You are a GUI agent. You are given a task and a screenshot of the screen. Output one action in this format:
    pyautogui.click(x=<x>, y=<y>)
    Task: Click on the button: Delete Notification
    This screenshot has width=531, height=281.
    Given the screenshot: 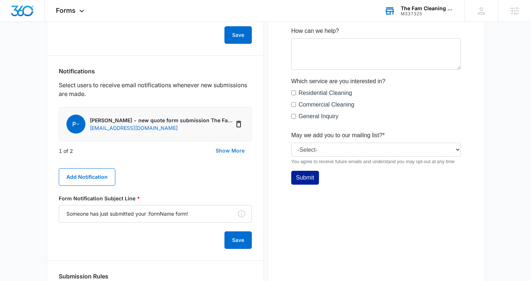 What is the action you would take?
    pyautogui.click(x=239, y=124)
    